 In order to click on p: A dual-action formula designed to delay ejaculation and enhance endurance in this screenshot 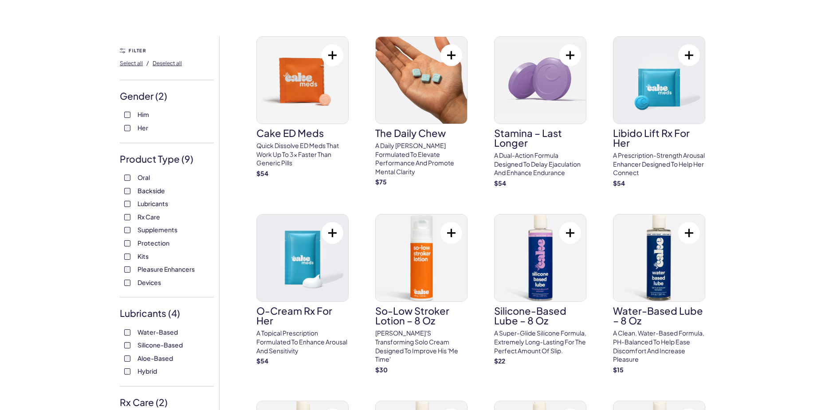, I will do `click(541, 164)`.